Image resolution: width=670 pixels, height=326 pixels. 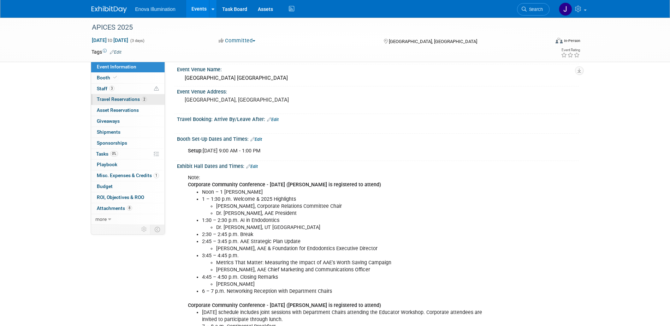 What do you see at coordinates (122, 99) in the screenshot?
I see `span: Travel Reservations` at bounding box center [122, 99].